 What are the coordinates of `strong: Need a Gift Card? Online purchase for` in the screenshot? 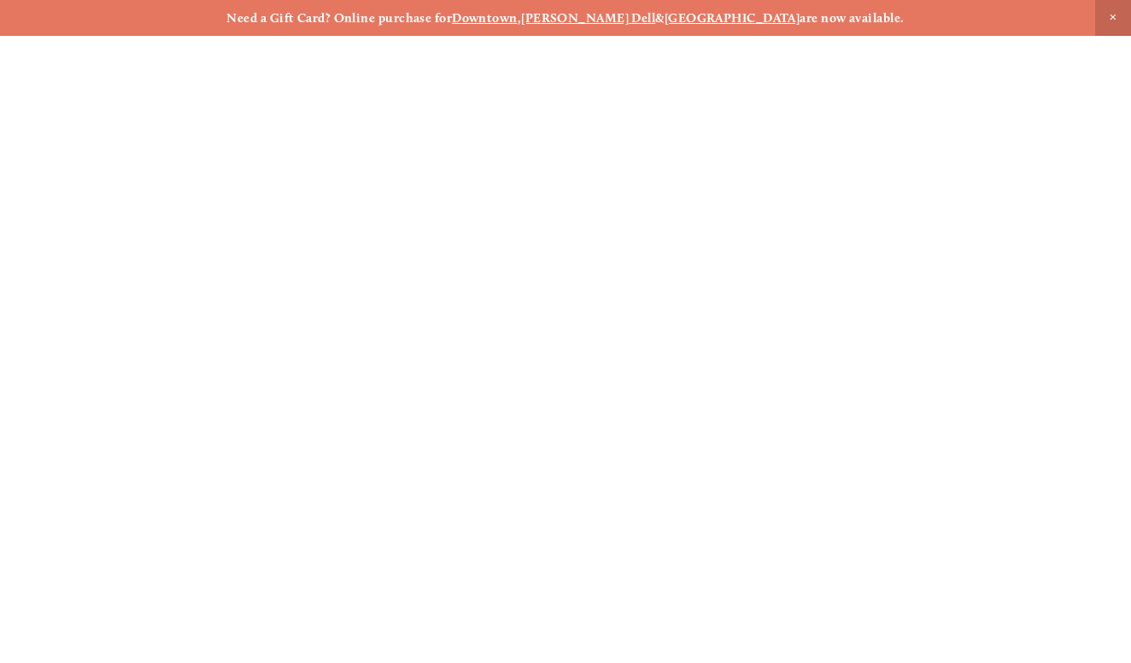 It's located at (339, 18).